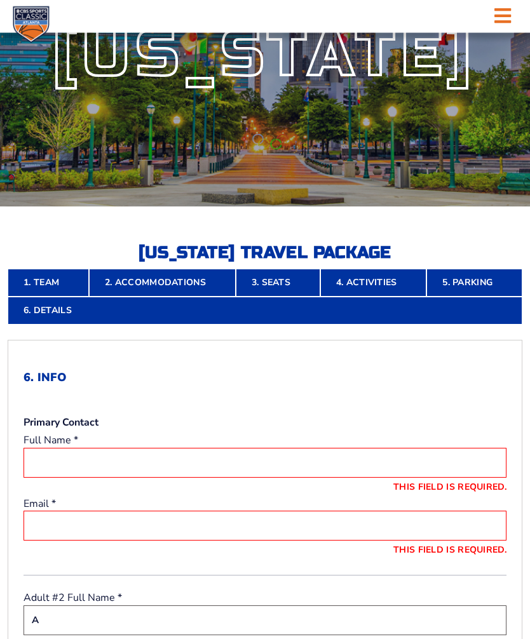 The height and width of the screenshot is (639, 530). What do you see at coordinates (61, 423) in the screenshot?
I see `strong: Primary Contact` at bounding box center [61, 423].